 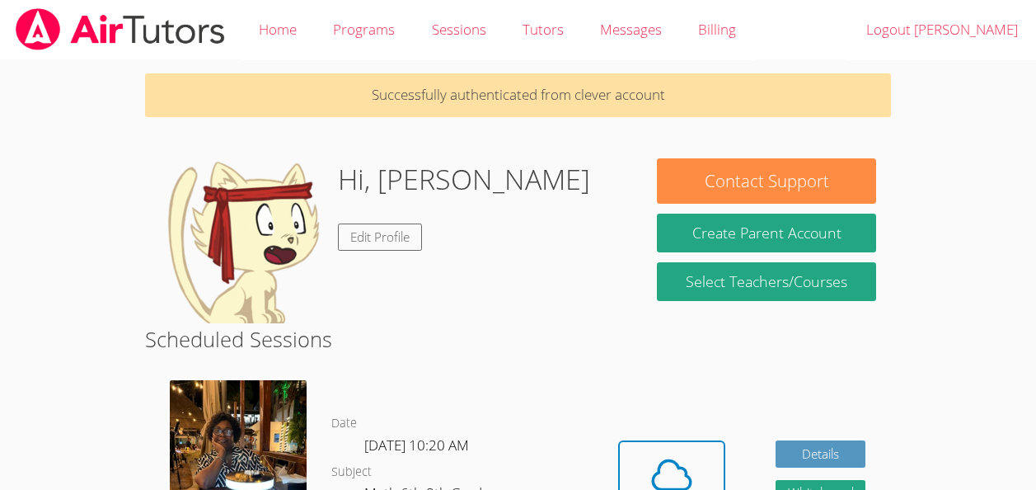 I want to click on dt: Subject, so click(x=351, y=471).